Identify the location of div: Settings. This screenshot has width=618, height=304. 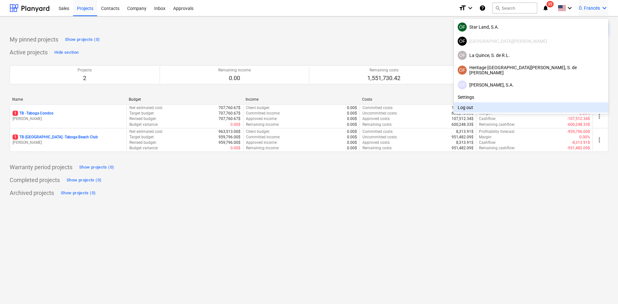
(531, 97).